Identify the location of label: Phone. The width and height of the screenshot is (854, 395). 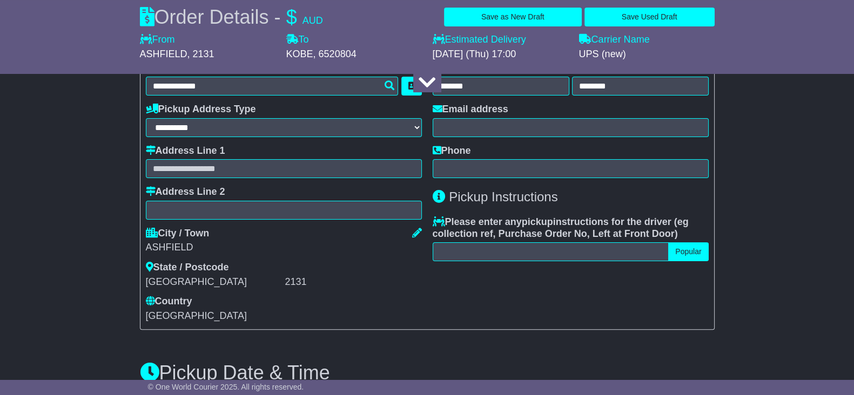
(451, 151).